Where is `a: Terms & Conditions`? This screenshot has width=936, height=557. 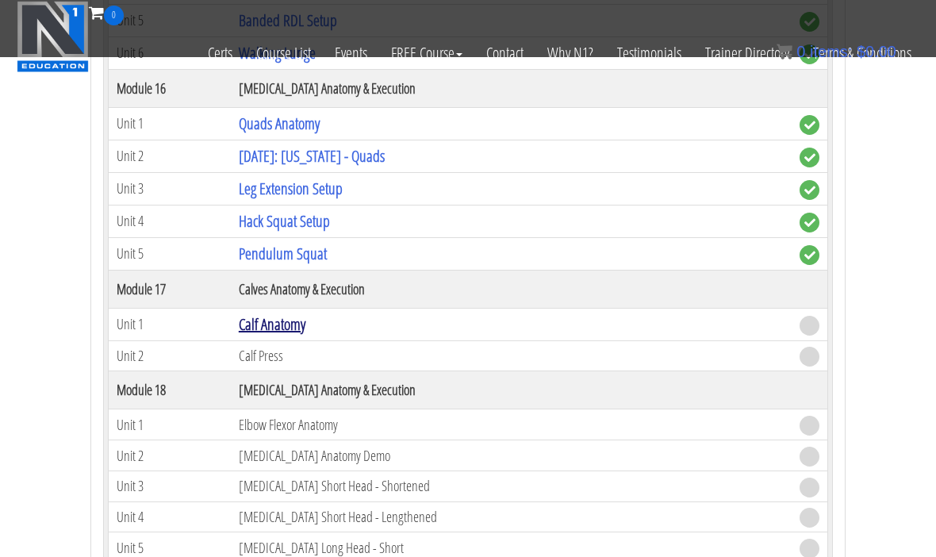
a: Terms & Conditions is located at coordinates (862, 53).